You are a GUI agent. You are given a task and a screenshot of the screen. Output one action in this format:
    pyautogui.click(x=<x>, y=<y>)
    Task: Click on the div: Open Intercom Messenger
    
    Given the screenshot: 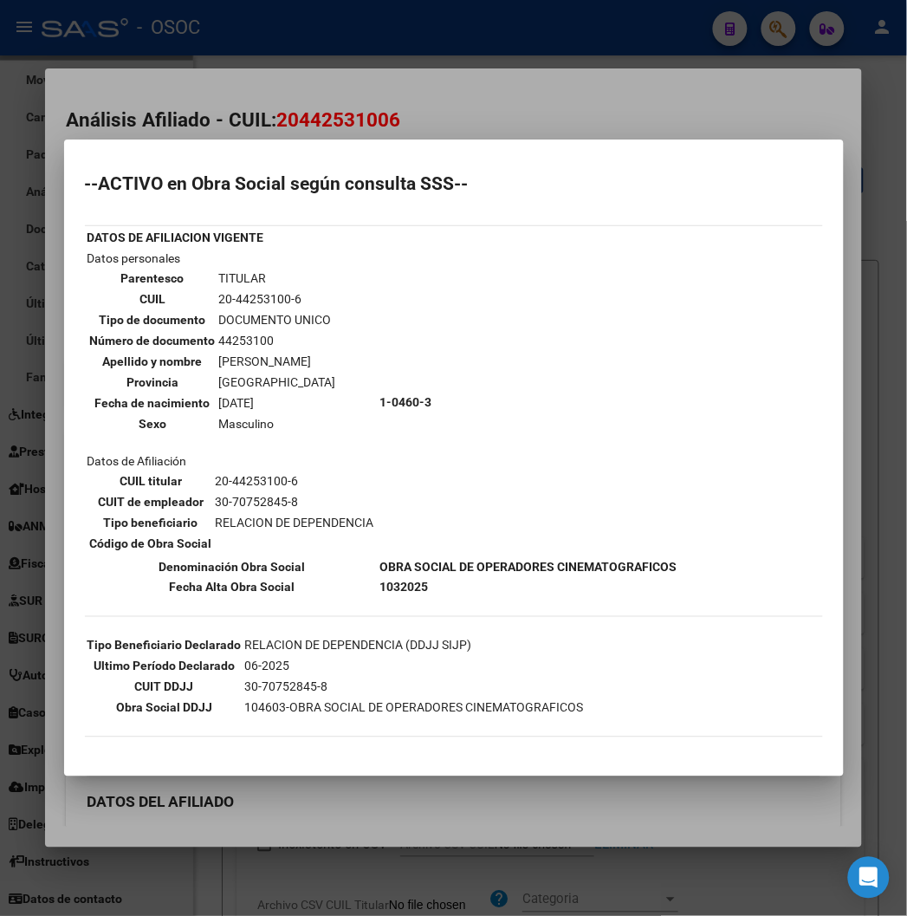 What is the action you would take?
    pyautogui.click(x=869, y=878)
    